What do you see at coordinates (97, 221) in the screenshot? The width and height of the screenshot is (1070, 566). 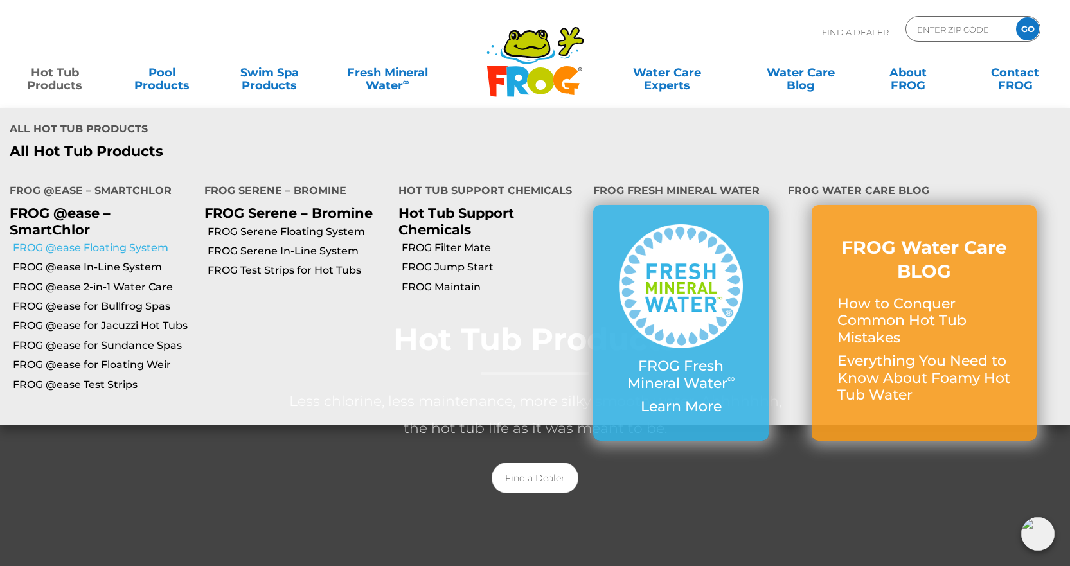 I see `p: FROG @ease – SmartChlor` at bounding box center [97, 221].